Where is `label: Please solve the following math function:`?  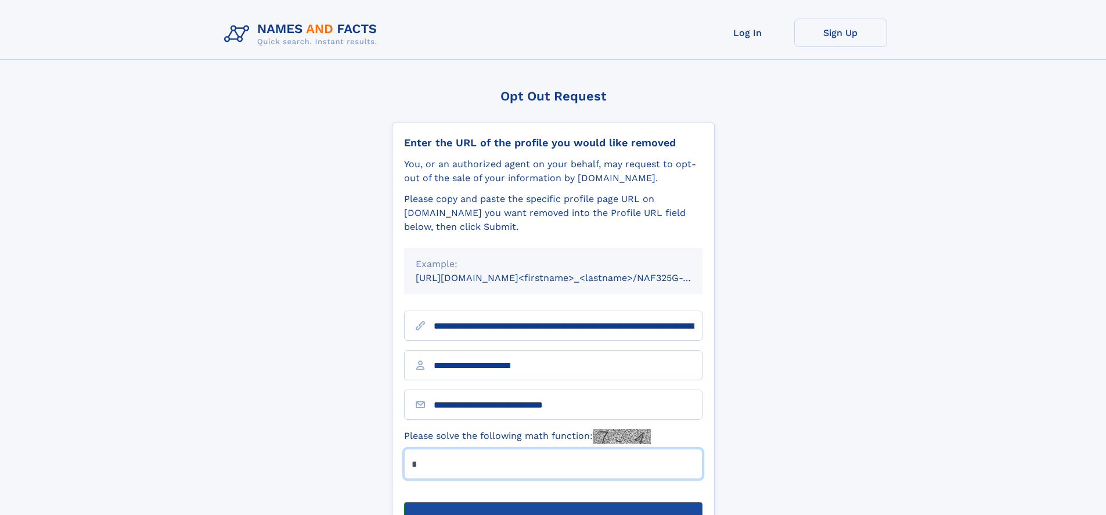
label: Please solve the following math function: is located at coordinates (527, 437).